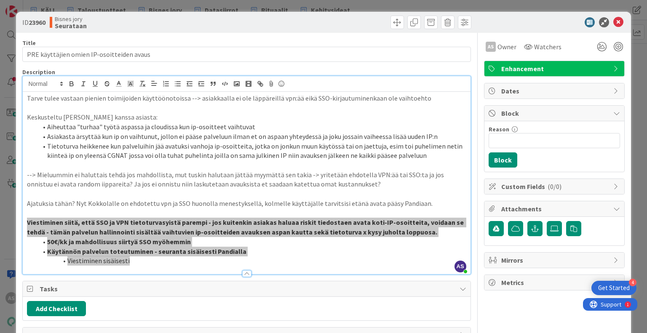  I want to click on span: Bisnes jory, so click(71, 19).